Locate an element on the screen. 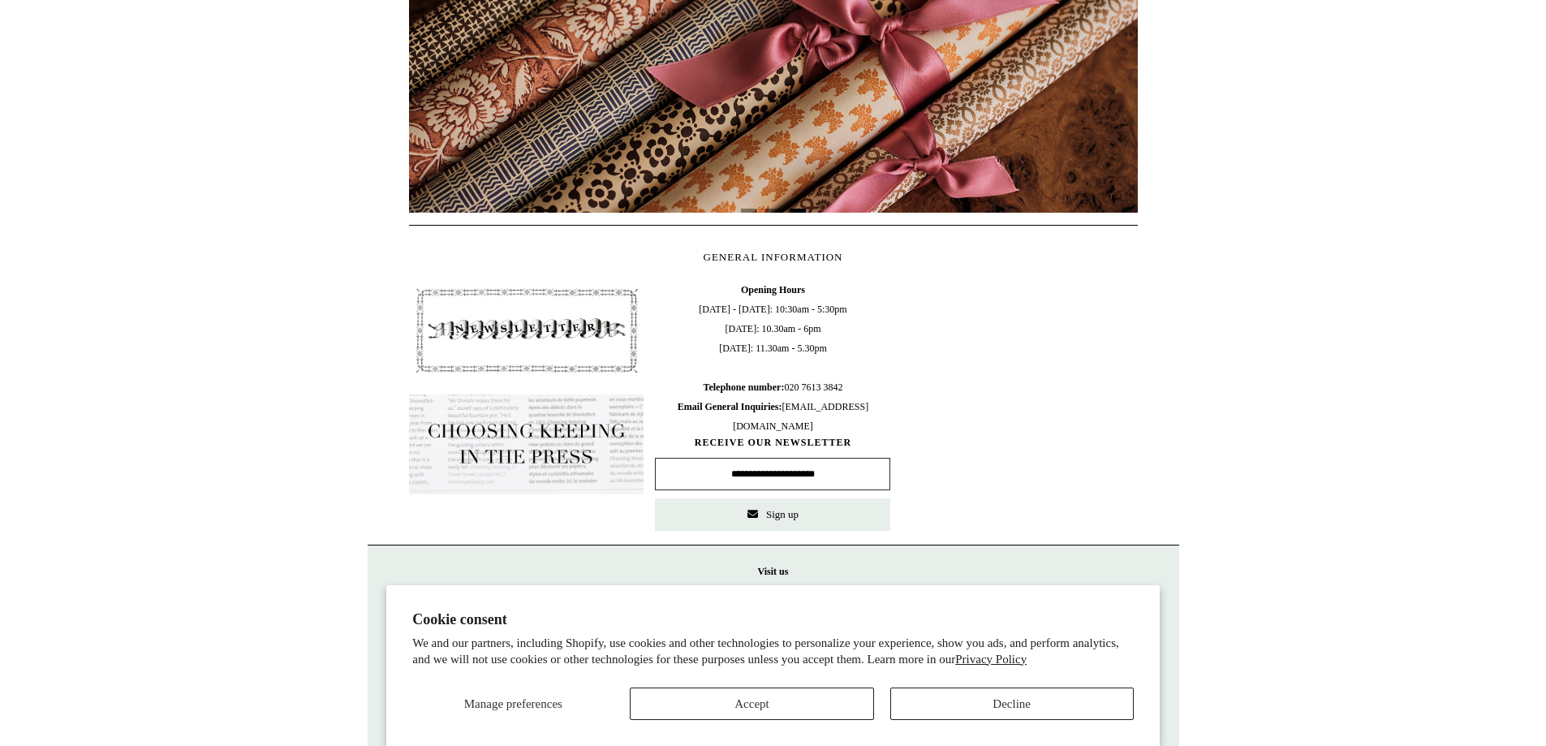 This screenshot has width=1546, height=746. span: RECEIVE OUR NEWSLETTER is located at coordinates (773, 442).